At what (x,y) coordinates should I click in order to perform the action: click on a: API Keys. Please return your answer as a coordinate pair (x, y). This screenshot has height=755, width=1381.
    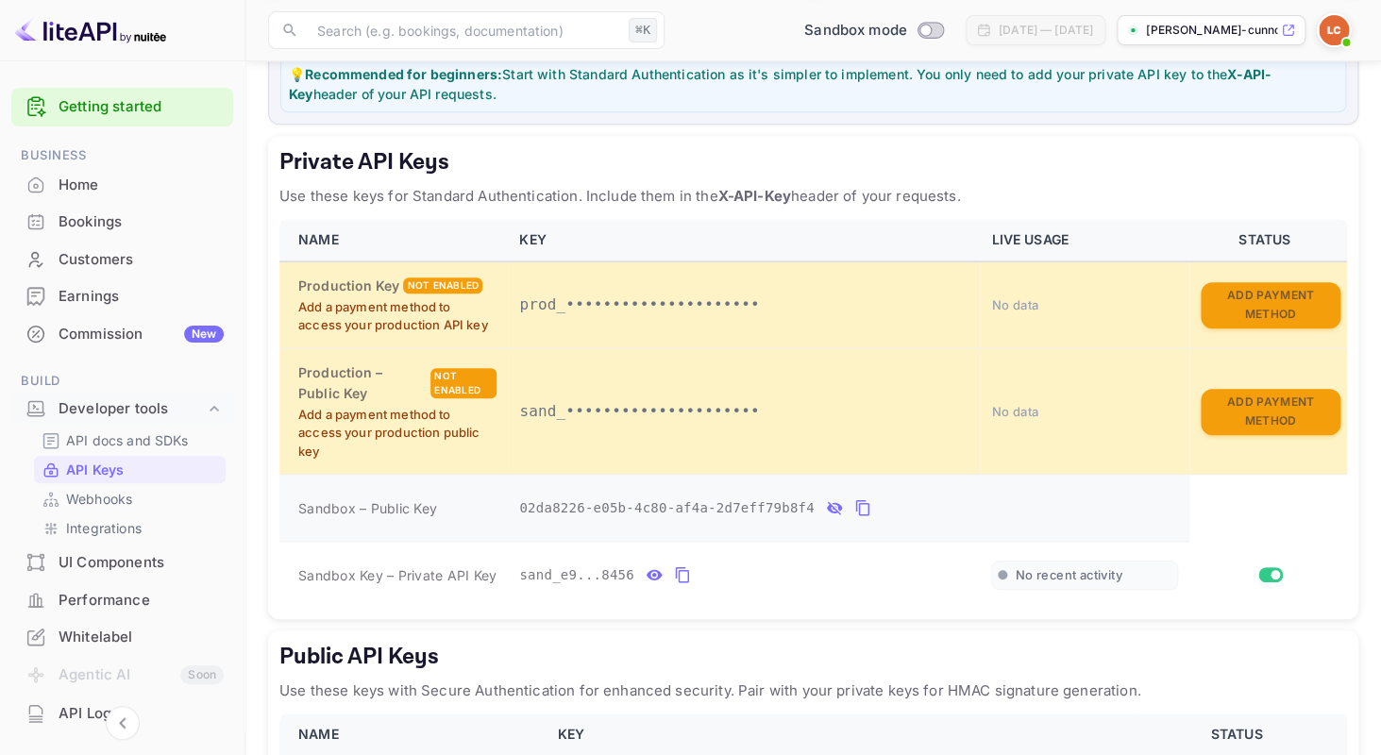
    Looking at the image, I should click on (129, 469).